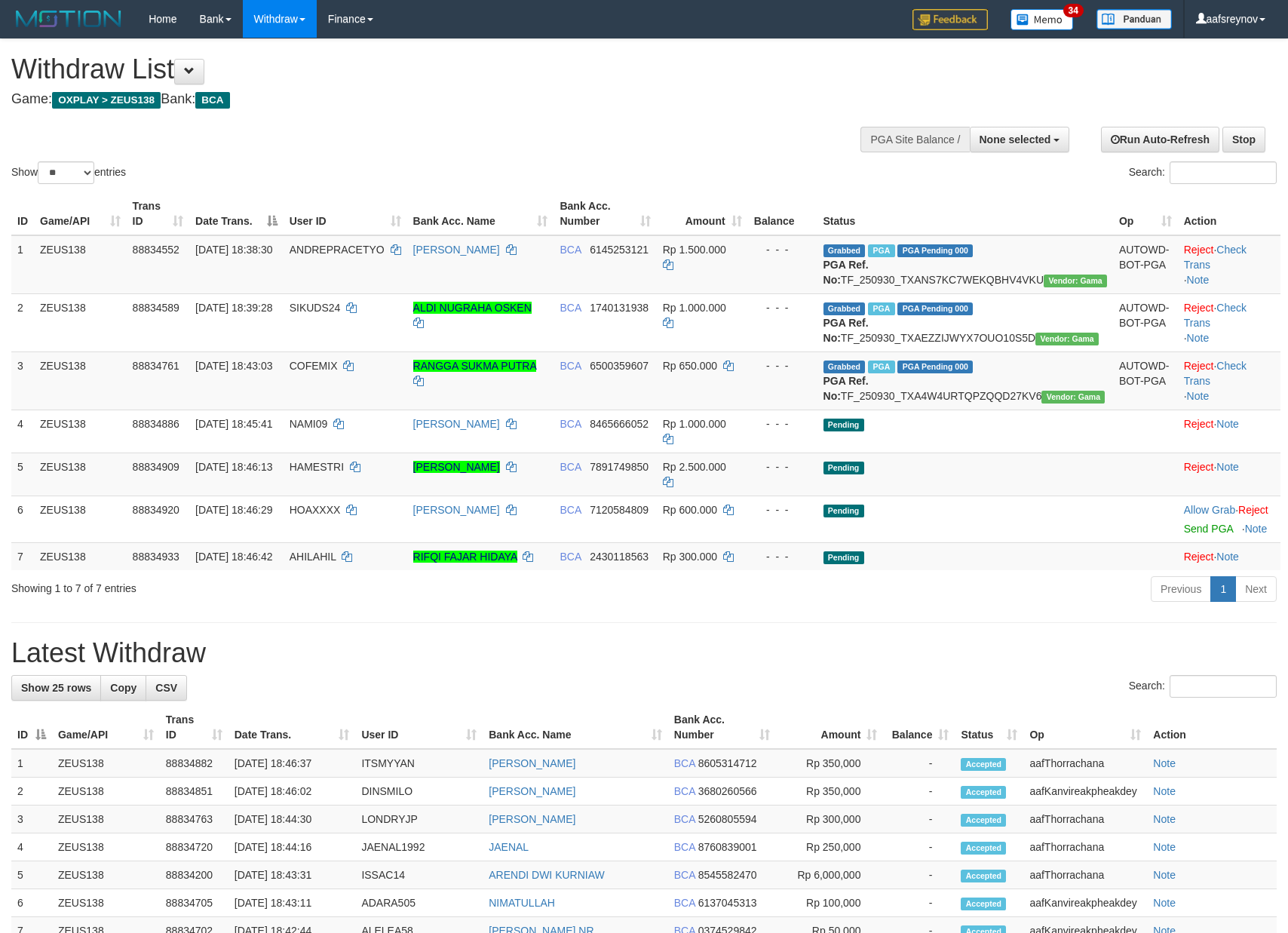  Describe the element at coordinates (1042, 20) in the screenshot. I see `img: Button%20Memo.svg` at that location.